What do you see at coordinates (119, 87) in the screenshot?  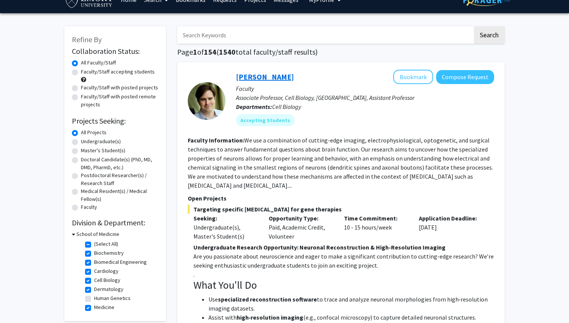 I see `label: Faculty/Staff with posted projects` at bounding box center [119, 87].